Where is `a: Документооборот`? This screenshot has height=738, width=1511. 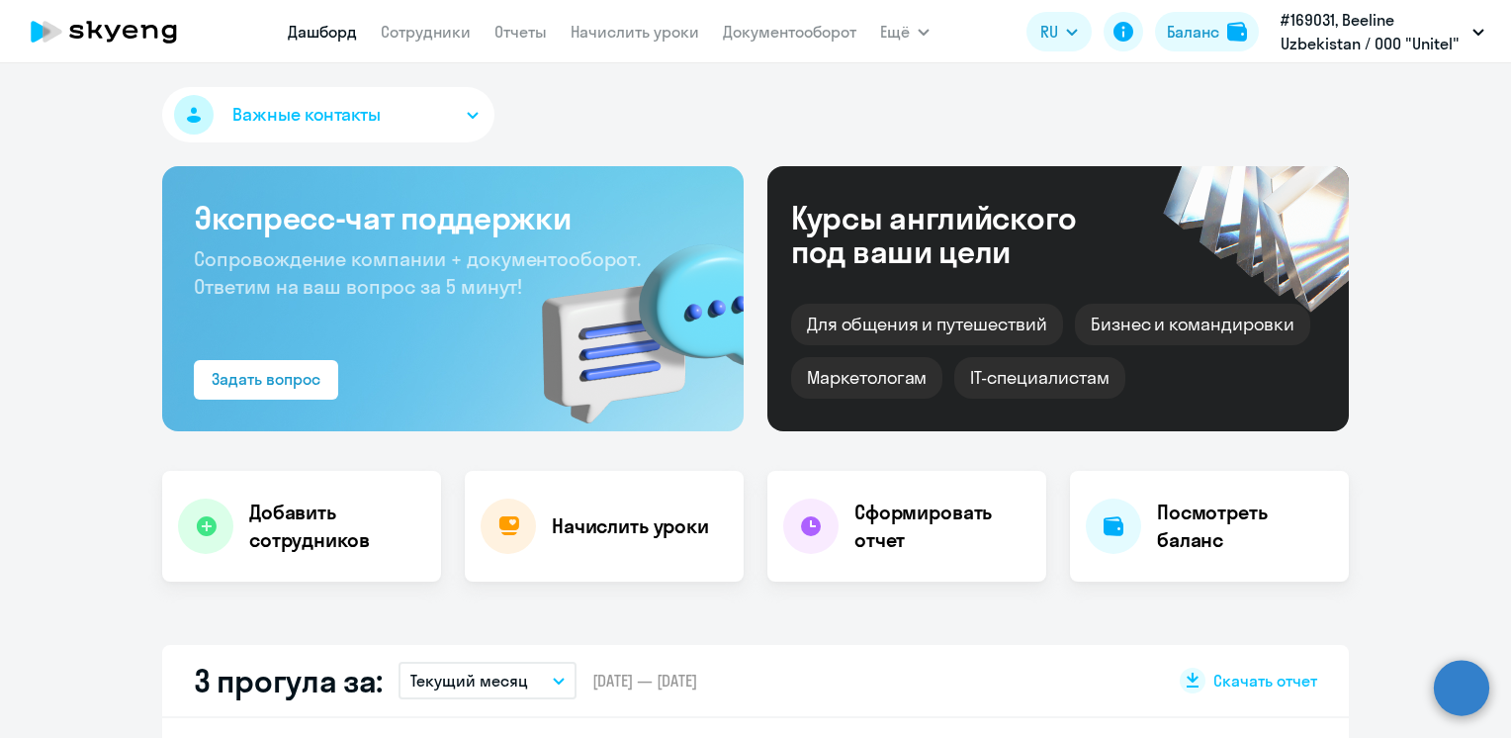
a: Документооборот is located at coordinates (789, 32).